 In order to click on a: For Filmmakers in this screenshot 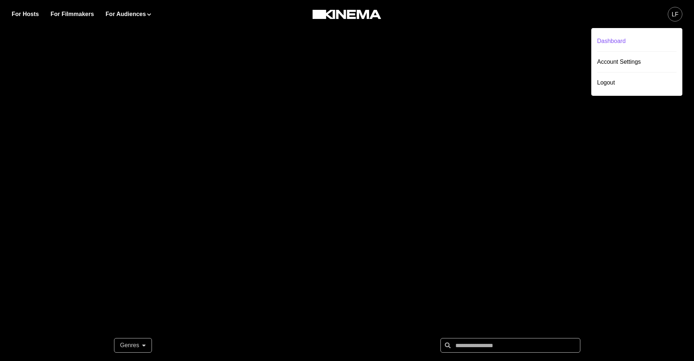, I will do `click(72, 14)`.